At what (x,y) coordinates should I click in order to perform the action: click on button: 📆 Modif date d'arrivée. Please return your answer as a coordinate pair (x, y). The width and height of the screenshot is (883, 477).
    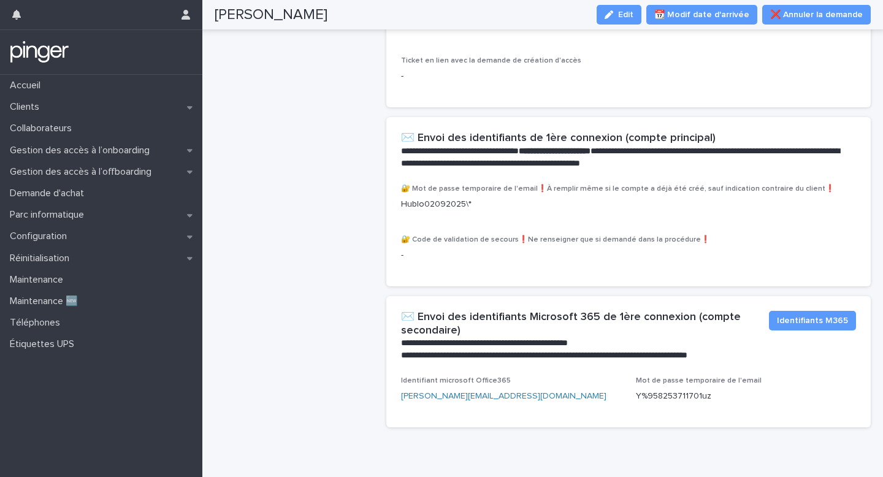
    Looking at the image, I should click on (701, 15).